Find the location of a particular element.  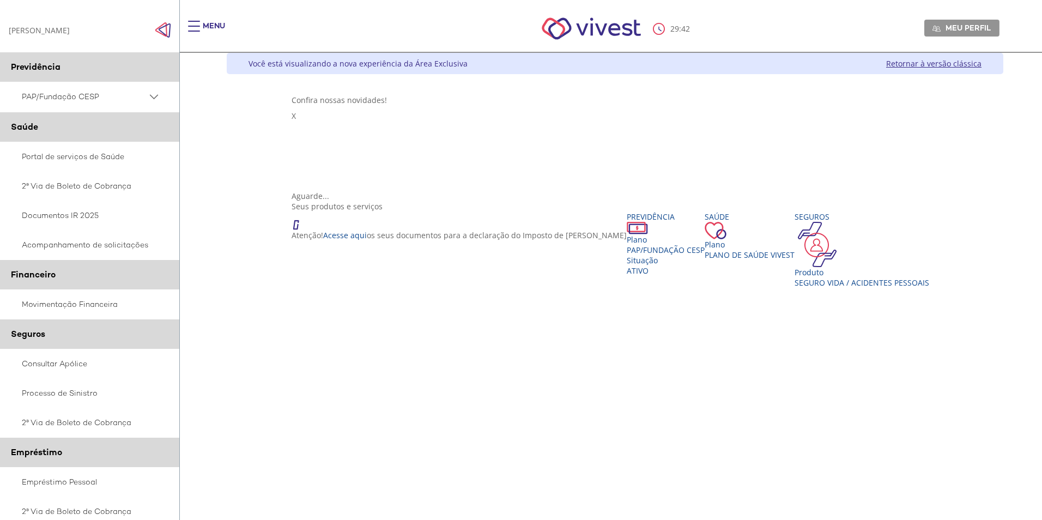

div: Previdência is located at coordinates (665, 216).